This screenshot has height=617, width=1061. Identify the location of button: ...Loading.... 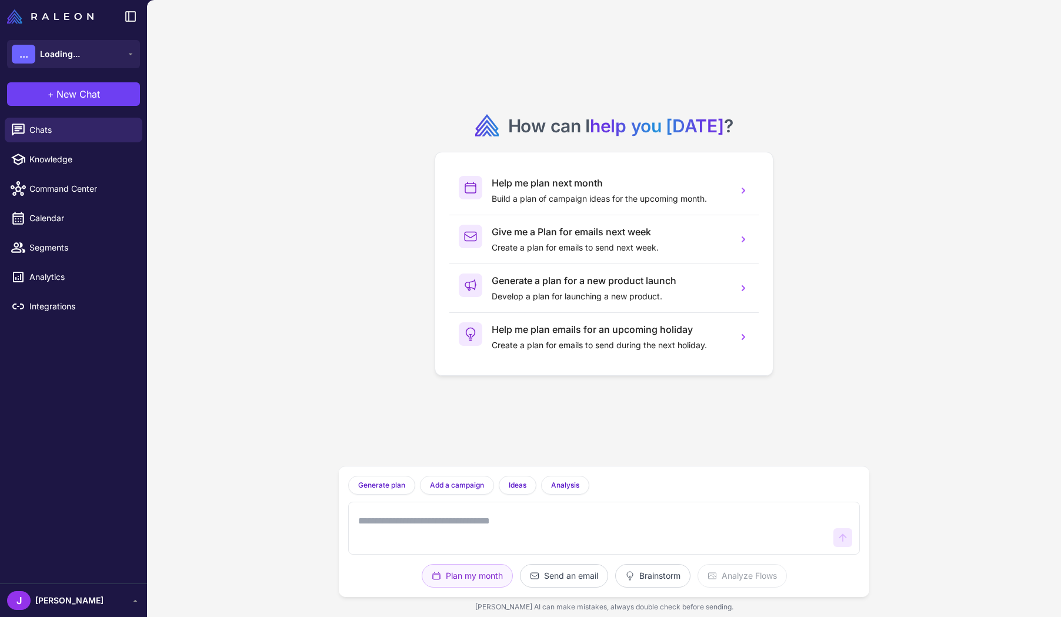
(73, 54).